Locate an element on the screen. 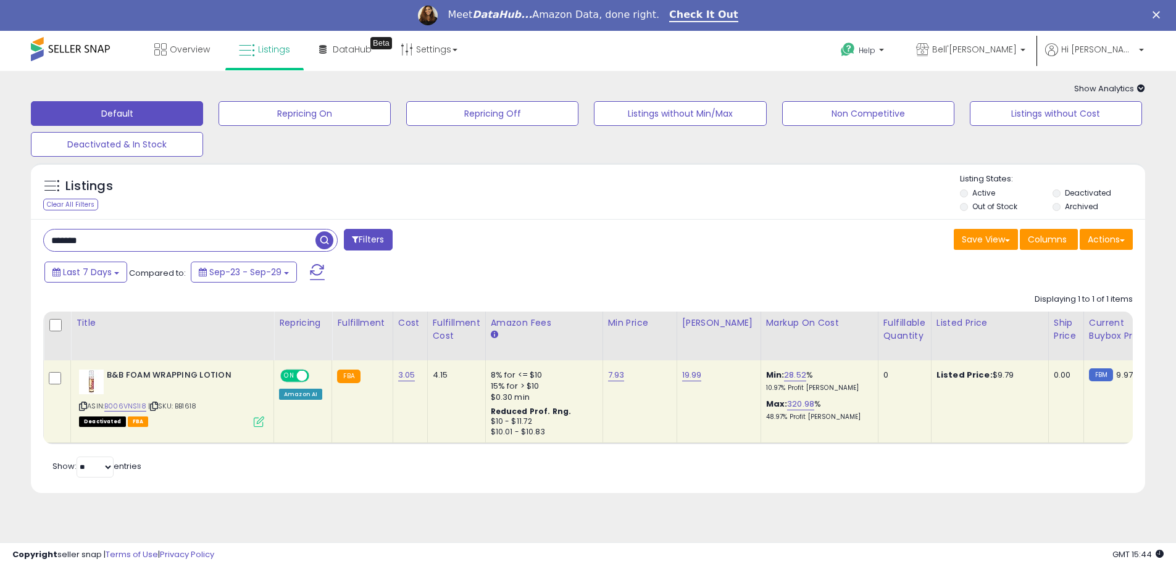 The image size is (1176, 567). button: Listings without Cost is located at coordinates (1056, 114).